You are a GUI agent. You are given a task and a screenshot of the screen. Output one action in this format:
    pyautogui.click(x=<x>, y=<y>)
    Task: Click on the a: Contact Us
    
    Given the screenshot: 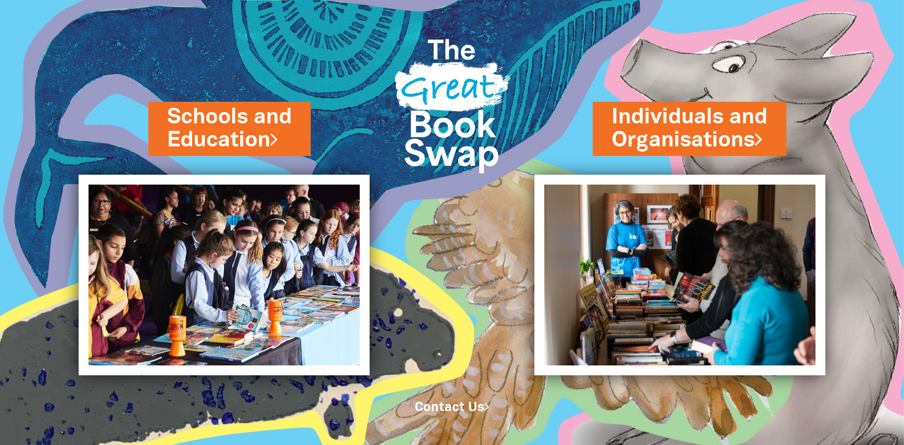 What is the action you would take?
    pyautogui.click(x=452, y=407)
    